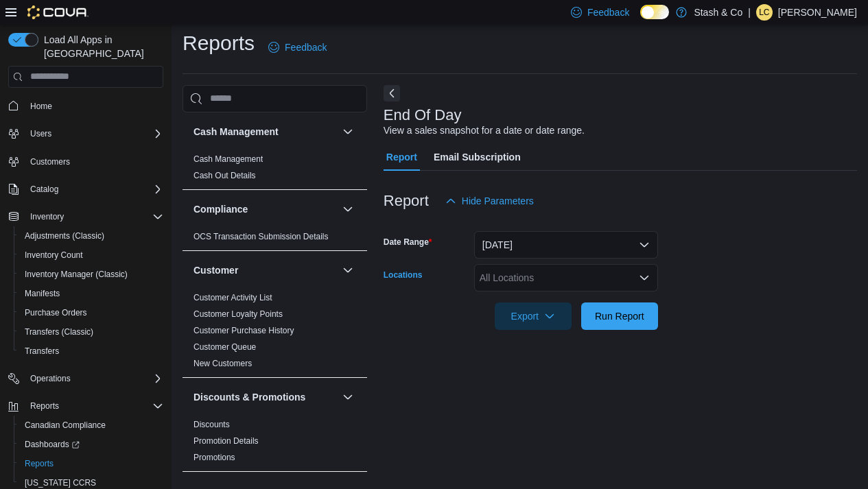 The image size is (868, 489). Describe the element at coordinates (765, 12) in the screenshot. I see `div: Lindsay Crosmas` at that location.